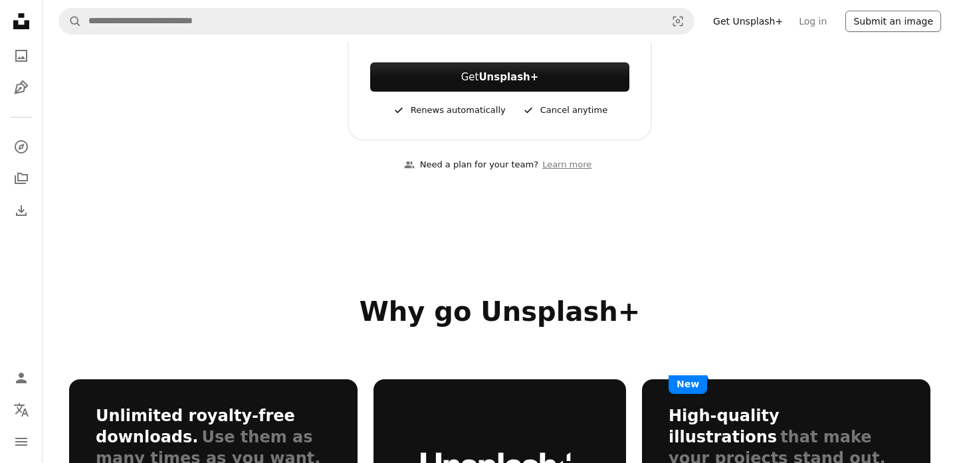 This screenshot has width=957, height=463. I want to click on strong: Unsplash+, so click(508, 77).